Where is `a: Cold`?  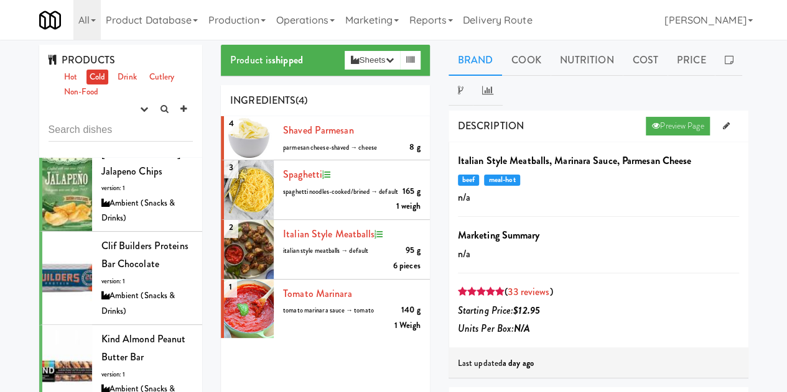 a: Cold is located at coordinates (97, 77).